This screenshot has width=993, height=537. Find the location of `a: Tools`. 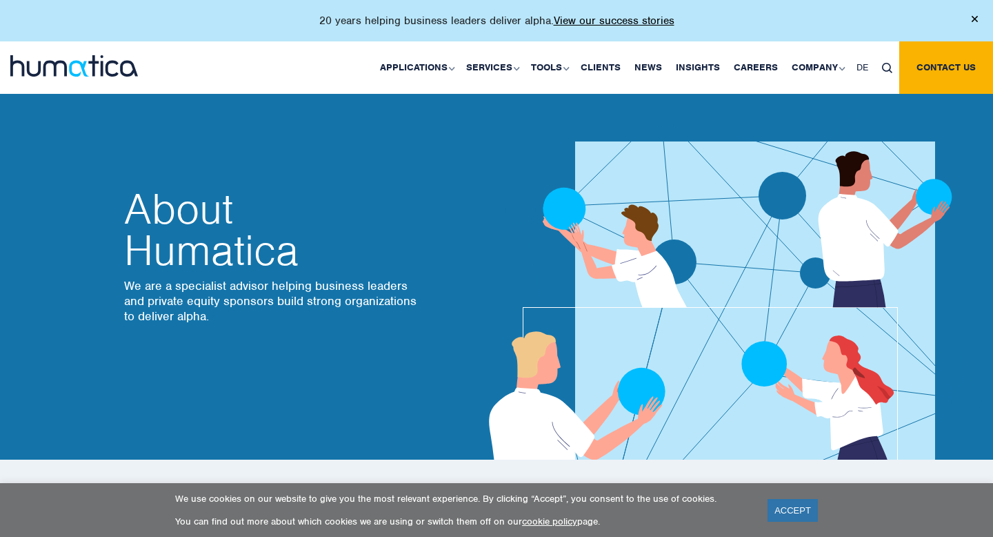

a: Tools is located at coordinates (549, 68).